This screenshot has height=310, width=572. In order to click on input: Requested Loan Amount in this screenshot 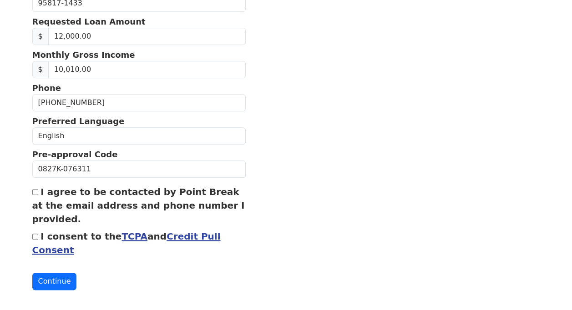, I will do `click(147, 36)`.